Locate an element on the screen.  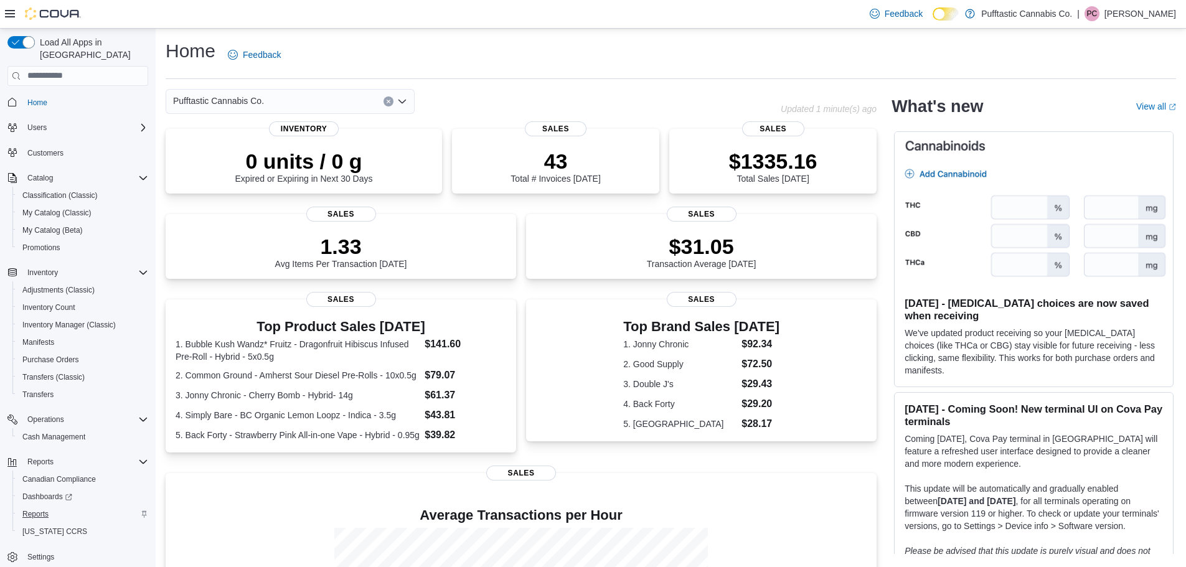
dd: $39.82 is located at coordinates (465, 435).